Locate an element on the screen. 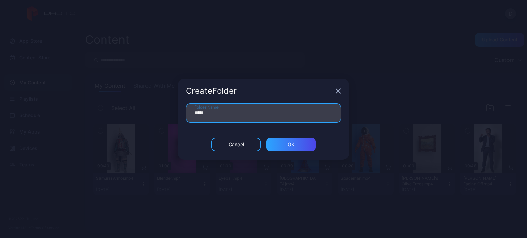 Image resolution: width=527 pixels, height=238 pixels. input: Folder Name is located at coordinates (263, 113).